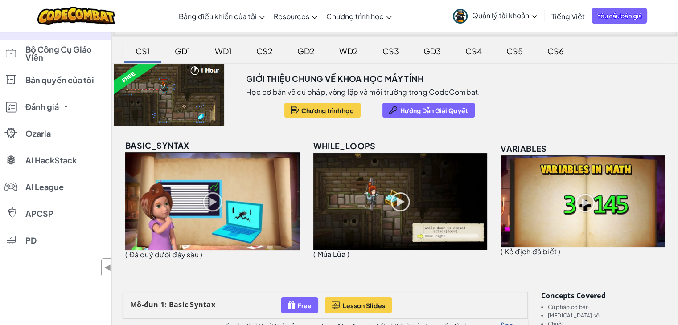  I want to click on span: Đánh giá, so click(42, 107).